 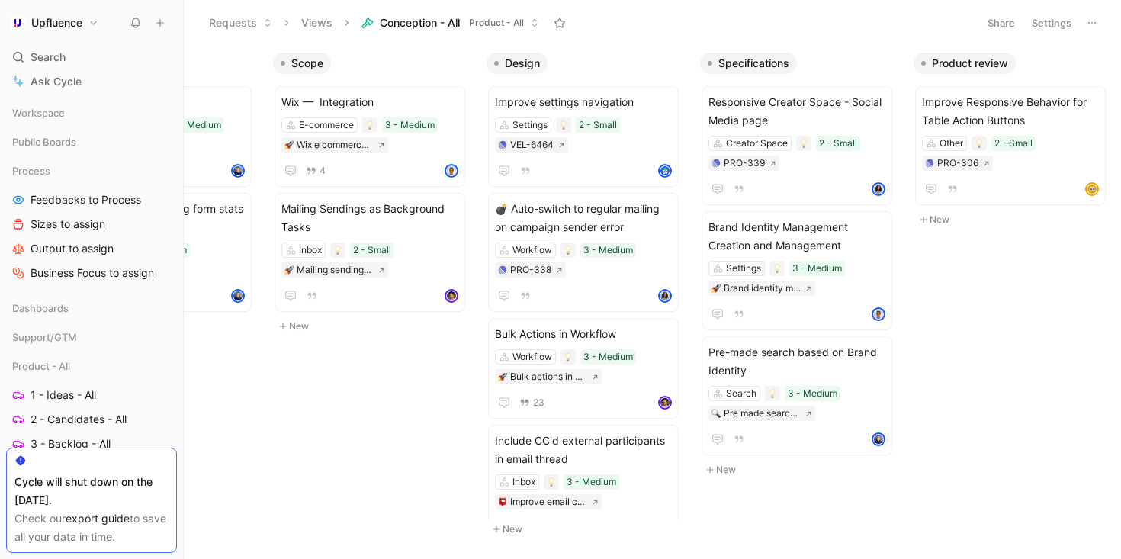 I want to click on a: 1 - Ideas - All, so click(x=92, y=395).